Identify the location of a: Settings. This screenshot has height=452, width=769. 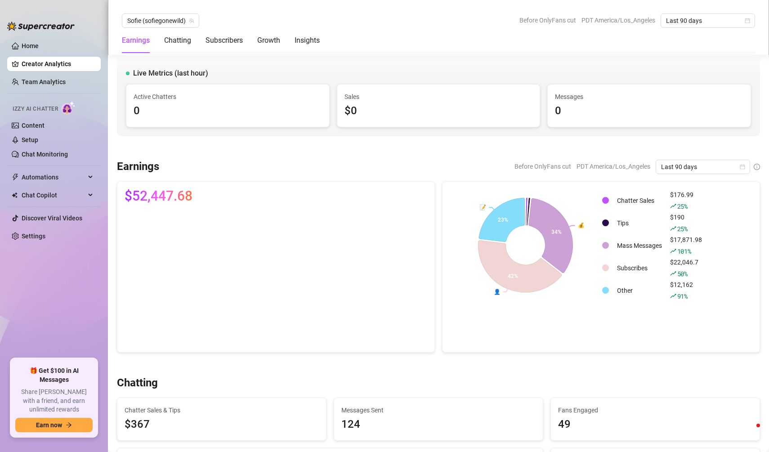
(33, 236).